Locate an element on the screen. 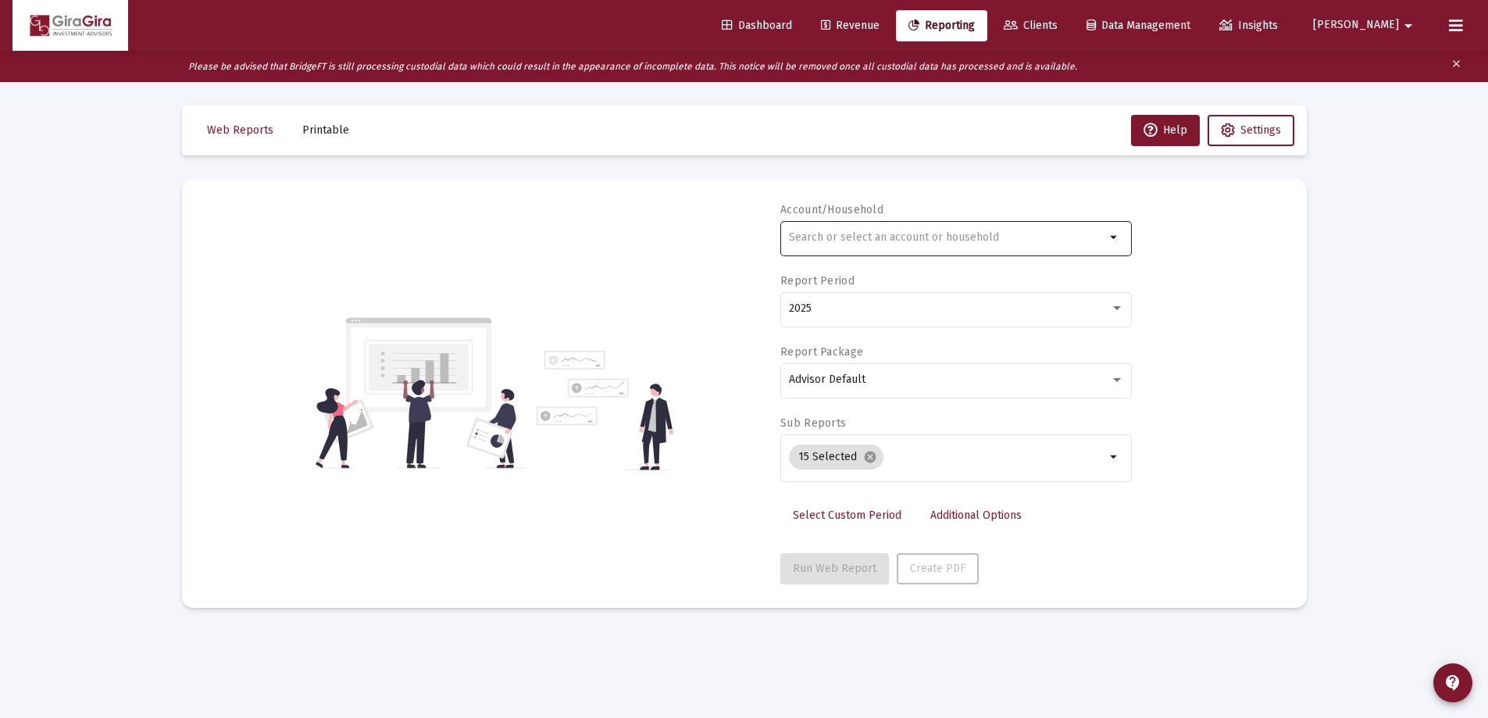  span: Dashboard is located at coordinates (757, 25).